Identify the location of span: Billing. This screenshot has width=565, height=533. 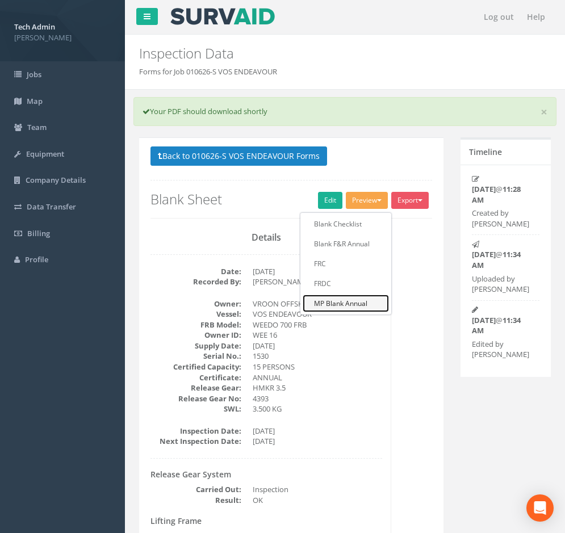
(39, 233).